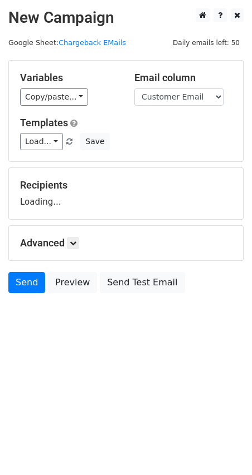 The height and width of the screenshot is (475, 252). Describe the element at coordinates (206, 42) in the screenshot. I see `a: Daily emails left: 50` at that location.